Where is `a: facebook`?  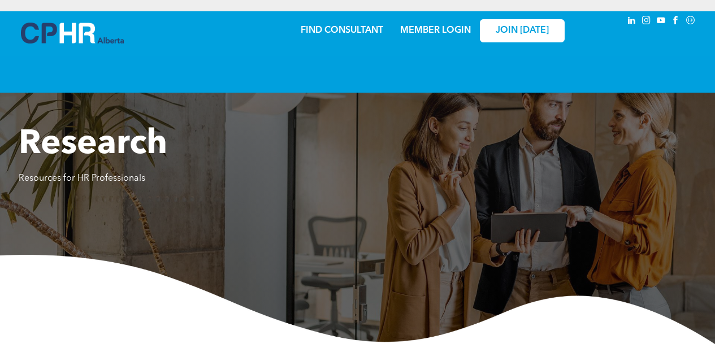 a: facebook is located at coordinates (676, 21).